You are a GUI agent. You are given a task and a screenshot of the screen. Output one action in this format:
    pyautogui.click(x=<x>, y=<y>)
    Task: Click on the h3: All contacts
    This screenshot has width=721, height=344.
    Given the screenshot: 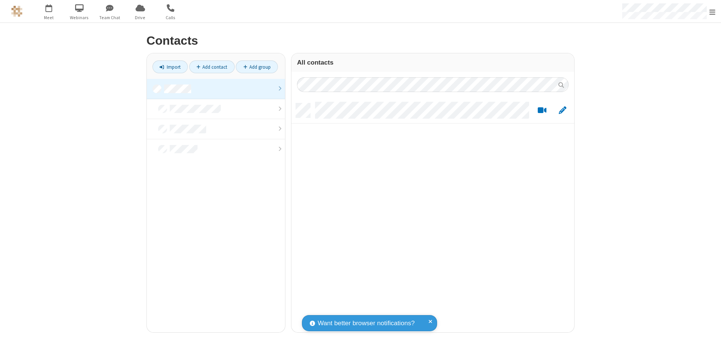 What is the action you would take?
    pyautogui.click(x=432, y=62)
    